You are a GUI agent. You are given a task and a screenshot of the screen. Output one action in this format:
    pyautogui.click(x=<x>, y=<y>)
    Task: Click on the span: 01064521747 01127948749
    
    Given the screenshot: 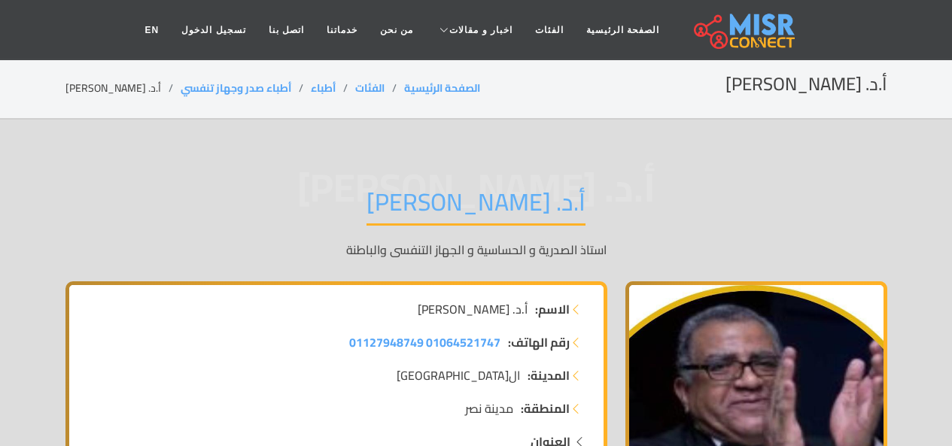 What is the action you would take?
    pyautogui.click(x=424, y=342)
    